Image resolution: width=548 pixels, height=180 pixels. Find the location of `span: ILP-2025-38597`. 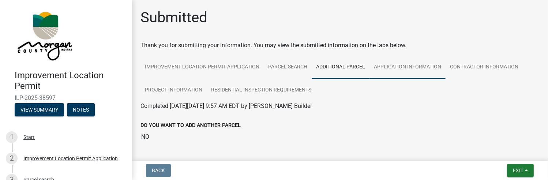

span: ILP-2025-38597 is located at coordinates (66, 98).